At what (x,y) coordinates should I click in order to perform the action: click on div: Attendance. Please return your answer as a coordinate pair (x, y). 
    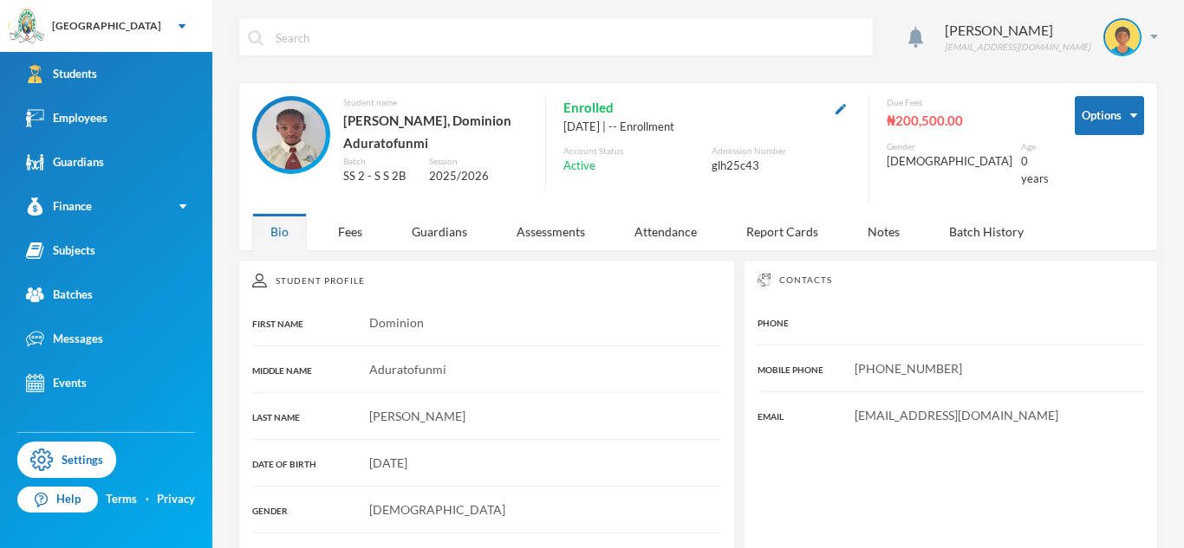
    Looking at the image, I should click on (665, 231).